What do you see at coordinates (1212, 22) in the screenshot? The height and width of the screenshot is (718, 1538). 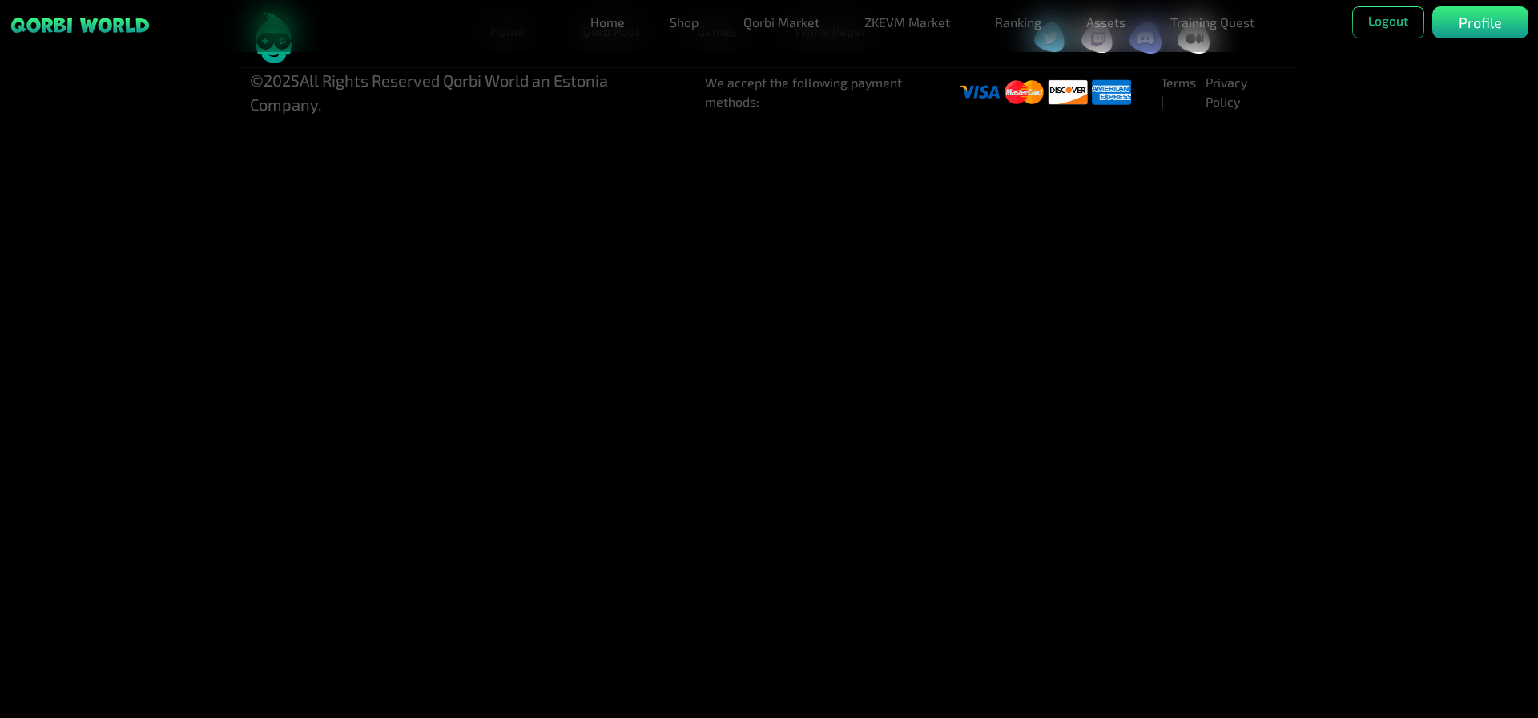 I see `a: Training Quest` at bounding box center [1212, 22].